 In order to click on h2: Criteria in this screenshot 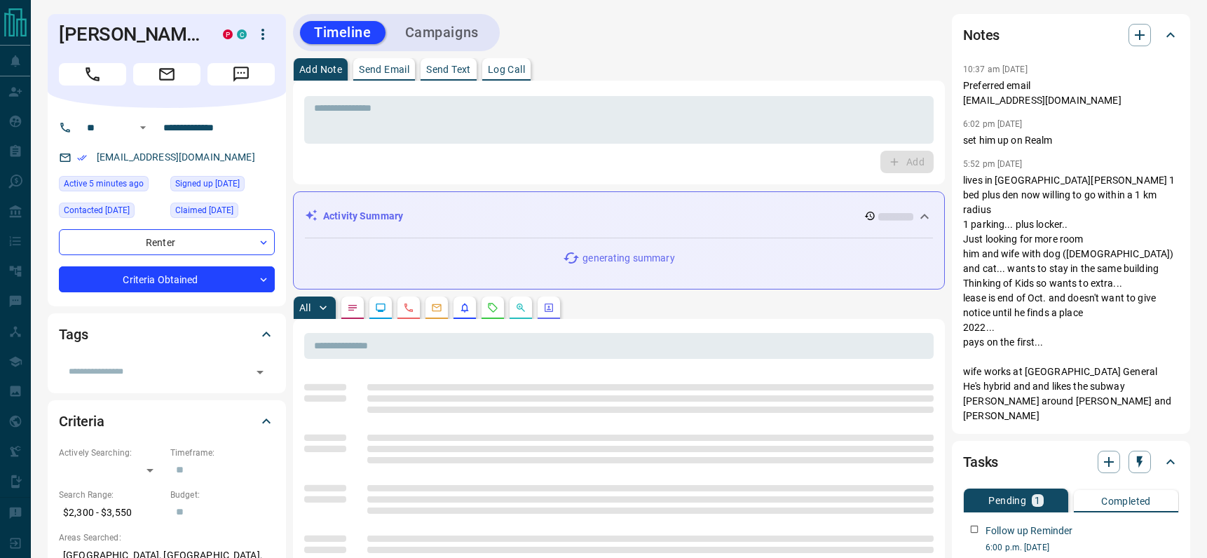, I will do `click(81, 421)`.